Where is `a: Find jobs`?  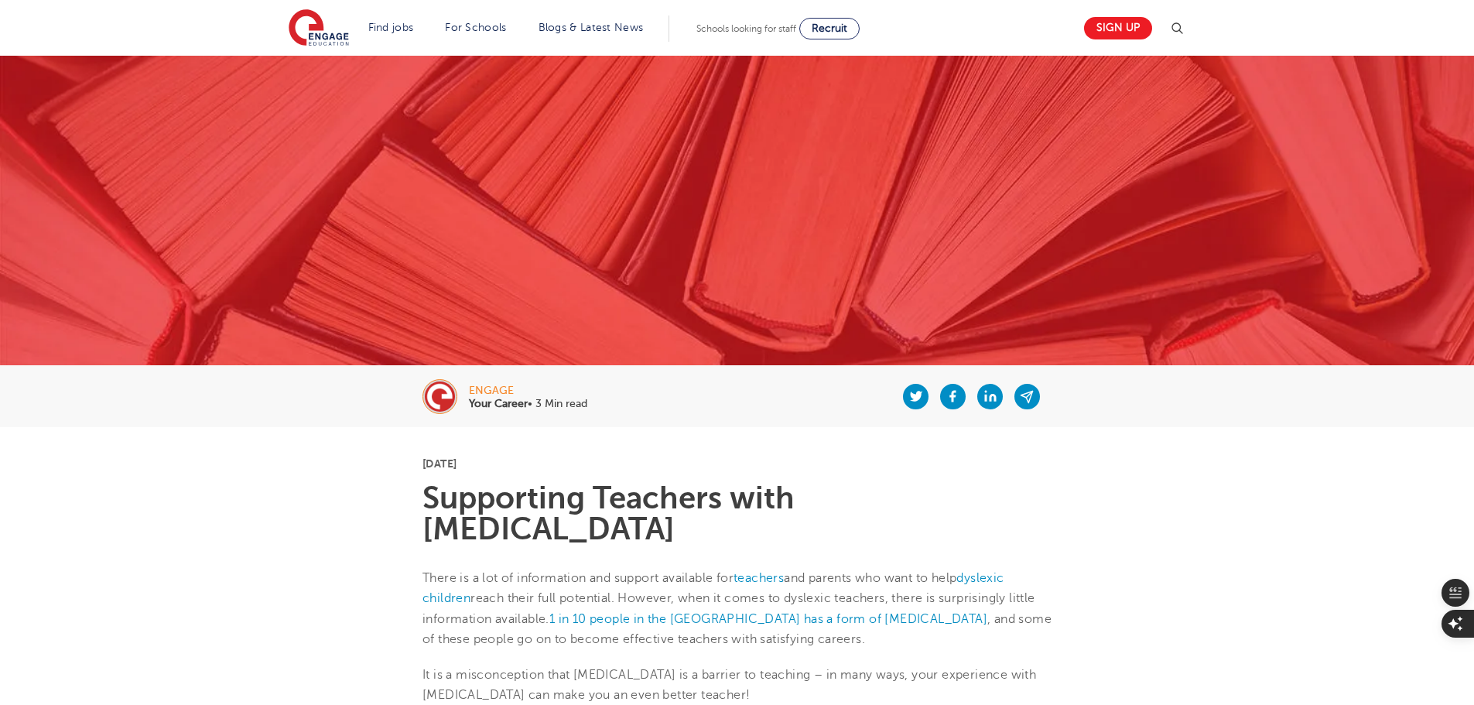 a: Find jobs is located at coordinates (391, 27).